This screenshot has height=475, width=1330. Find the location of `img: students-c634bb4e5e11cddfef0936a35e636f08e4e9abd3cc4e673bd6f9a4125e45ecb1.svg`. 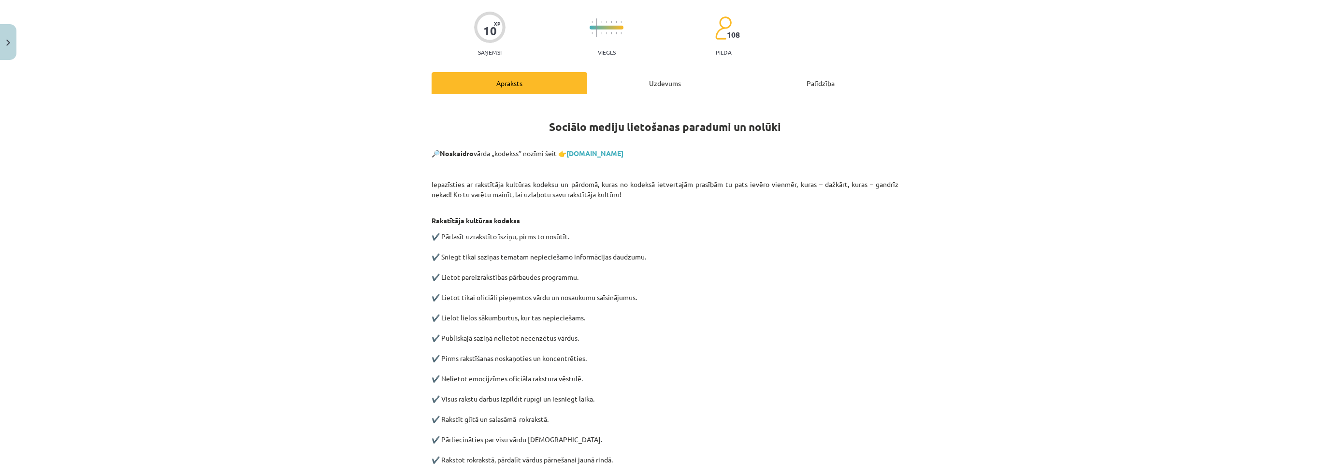

img: students-c634bb4e5e11cddfef0936a35e636f08e4e9abd3cc4e673bd6f9a4125e45ecb1.svg is located at coordinates (723, 28).